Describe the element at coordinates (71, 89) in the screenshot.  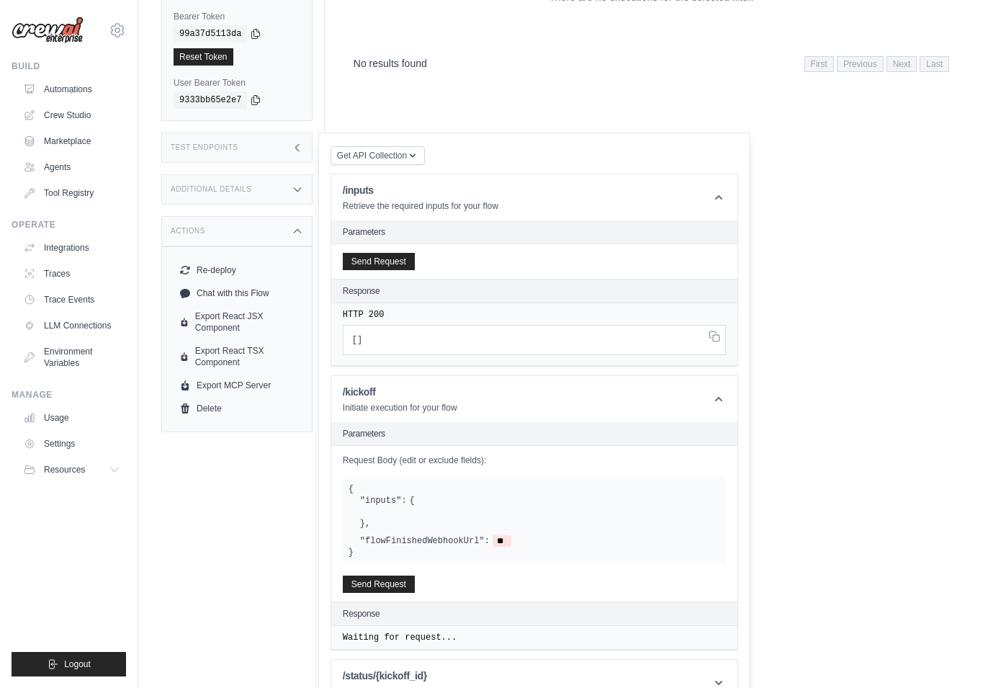
I see `a: Automations` at that location.